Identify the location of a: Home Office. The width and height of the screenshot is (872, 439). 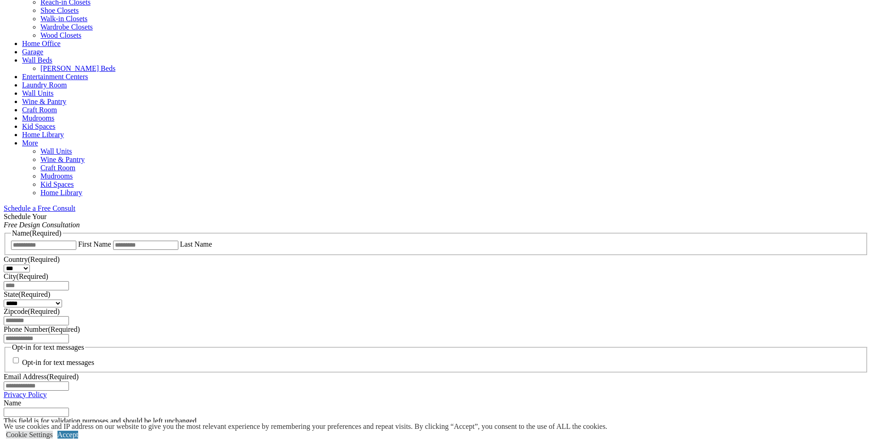
(41, 43).